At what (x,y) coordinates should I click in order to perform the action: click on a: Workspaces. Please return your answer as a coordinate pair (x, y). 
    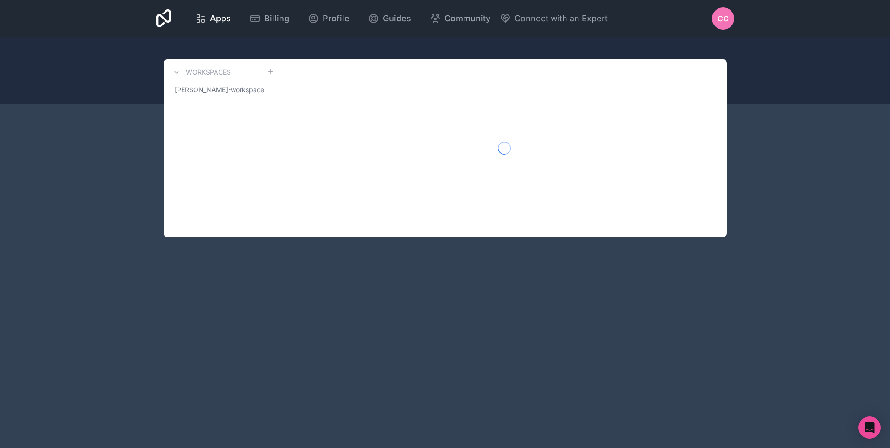
    Looking at the image, I should click on (201, 72).